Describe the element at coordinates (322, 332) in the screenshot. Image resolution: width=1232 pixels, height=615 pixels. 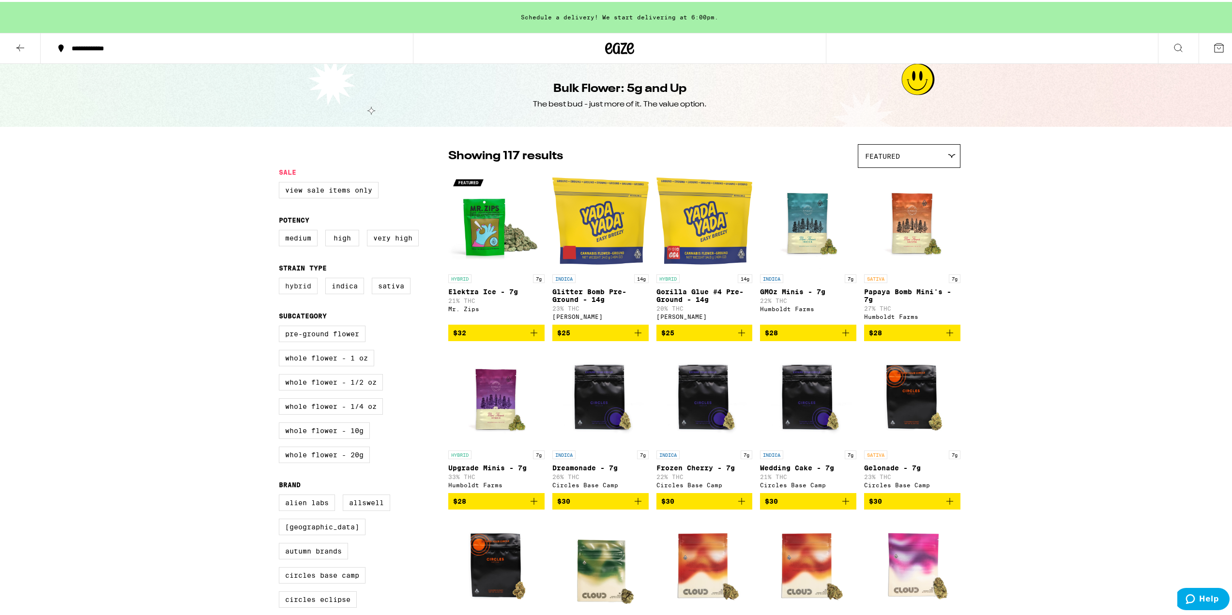
I see `label: Pre-ground Flower` at that location.